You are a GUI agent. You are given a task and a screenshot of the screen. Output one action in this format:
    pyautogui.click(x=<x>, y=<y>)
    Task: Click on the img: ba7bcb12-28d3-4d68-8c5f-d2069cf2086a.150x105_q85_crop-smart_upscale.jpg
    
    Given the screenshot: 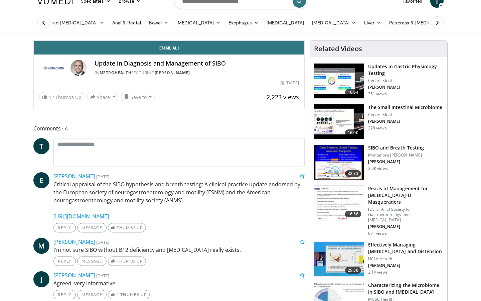 What is the action you would take?
    pyautogui.click(x=339, y=203)
    